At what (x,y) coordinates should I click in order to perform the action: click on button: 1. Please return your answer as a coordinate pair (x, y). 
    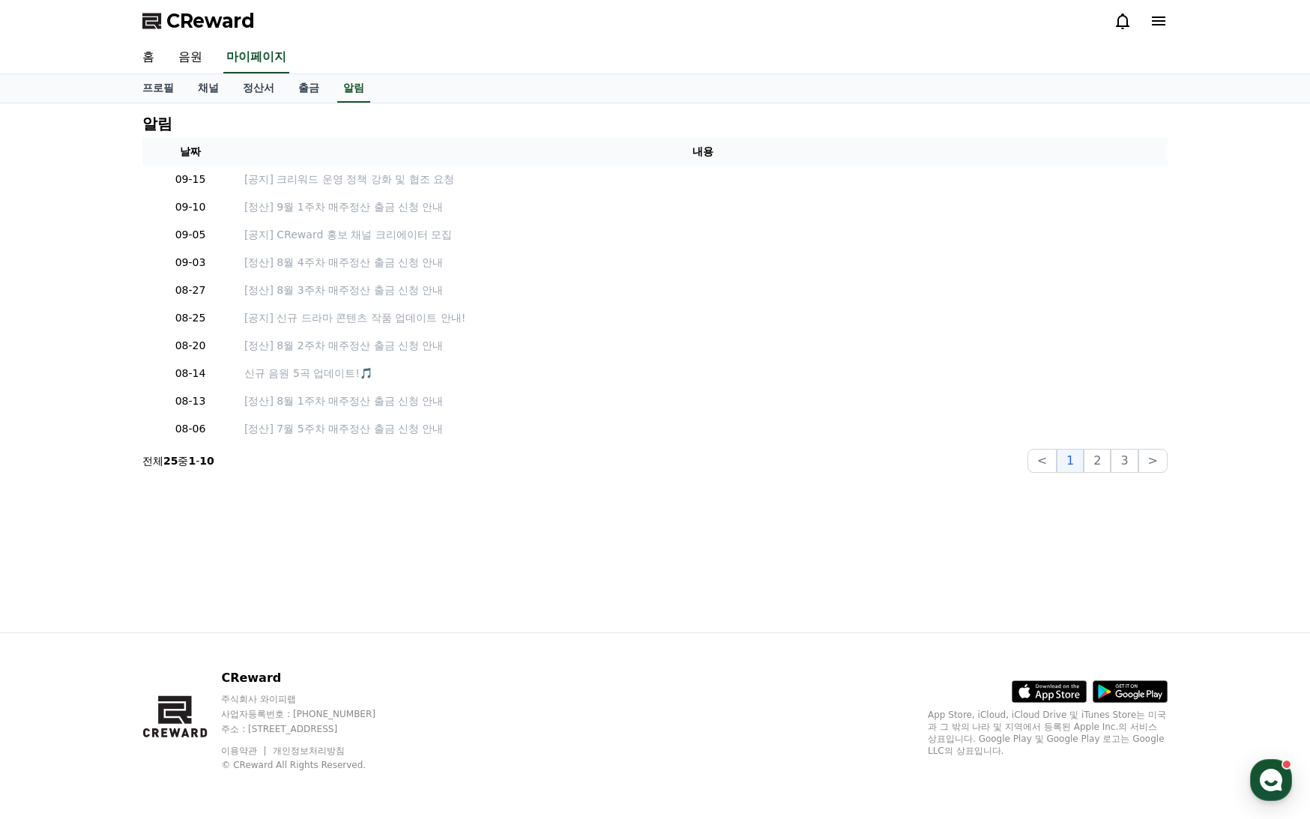
    Looking at the image, I should click on (1070, 461).